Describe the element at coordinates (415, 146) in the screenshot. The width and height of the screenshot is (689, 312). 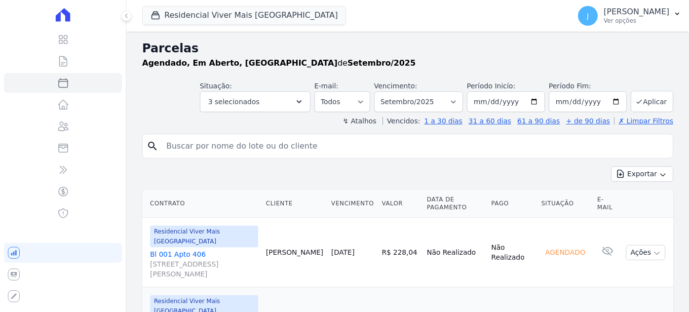
I see `input: Buscar por nome do lote ou do cliente` at that location.